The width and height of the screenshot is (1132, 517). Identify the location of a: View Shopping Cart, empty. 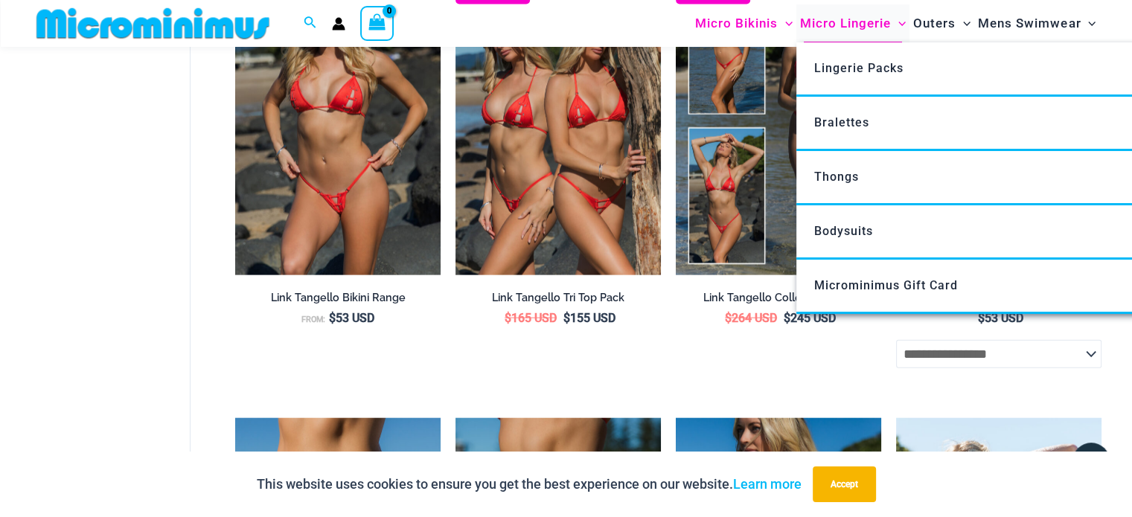
(377, 23).